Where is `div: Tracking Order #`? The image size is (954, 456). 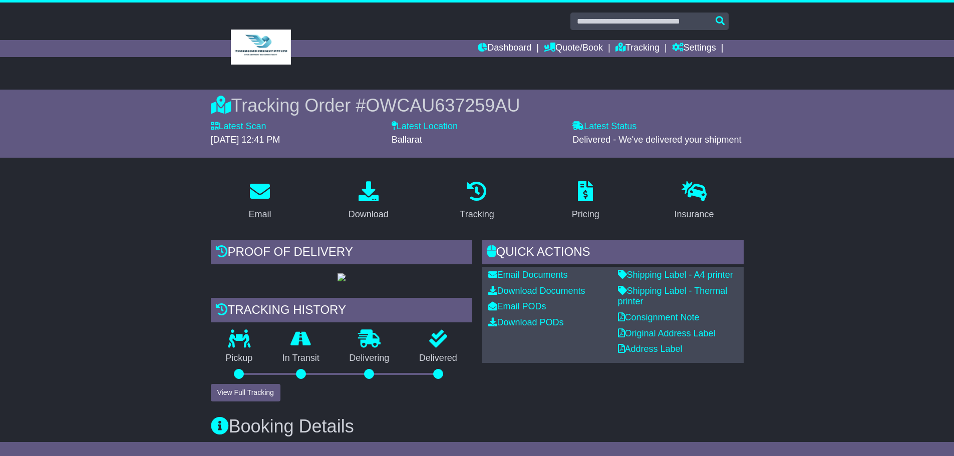
div: Tracking Order # is located at coordinates (477, 105).